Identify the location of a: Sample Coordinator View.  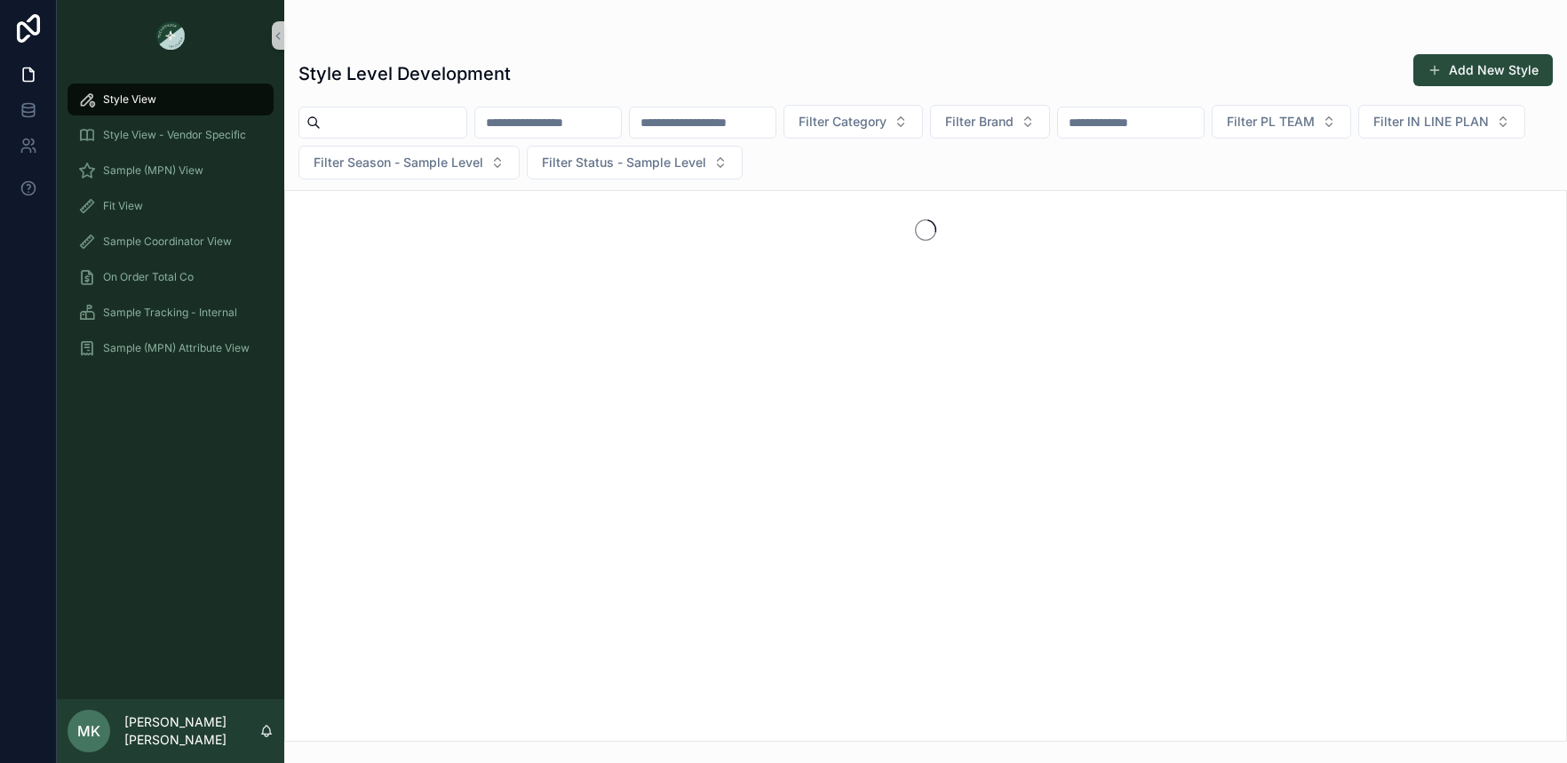
(171, 242).